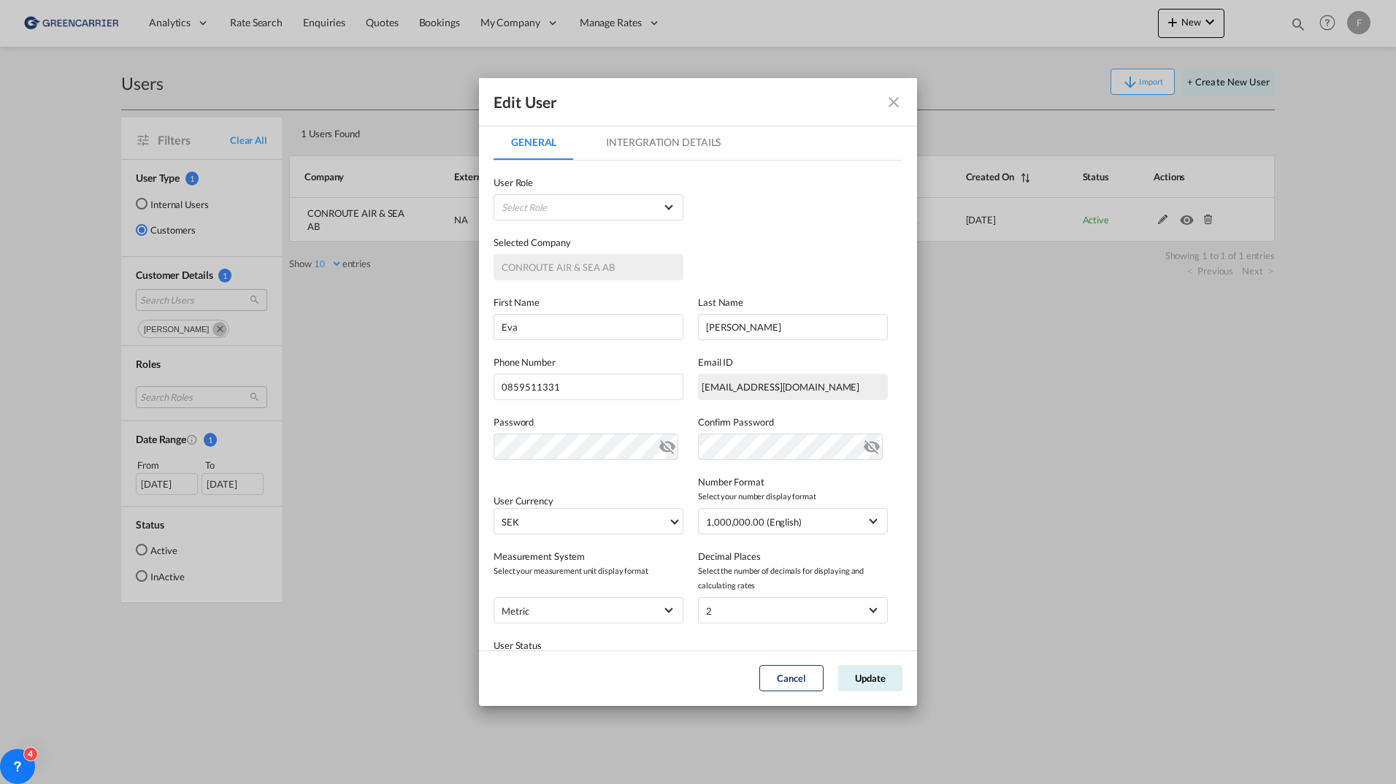  What do you see at coordinates (894, 102) in the screenshot?
I see `button: icon-close fg-AAA8AD` at bounding box center [894, 102].